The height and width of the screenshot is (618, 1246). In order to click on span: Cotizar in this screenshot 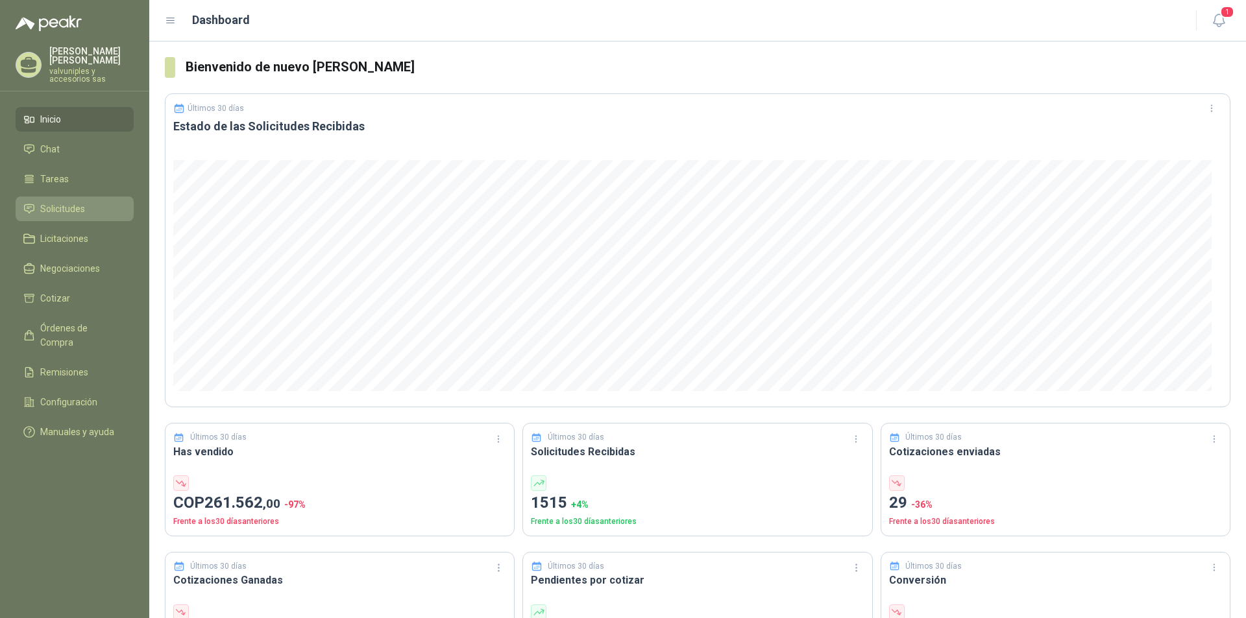, I will do `click(55, 298)`.